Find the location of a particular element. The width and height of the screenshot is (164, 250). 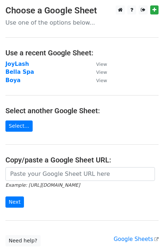

h4: Copy/paste a Google Sheet URL: is located at coordinates (82, 160).